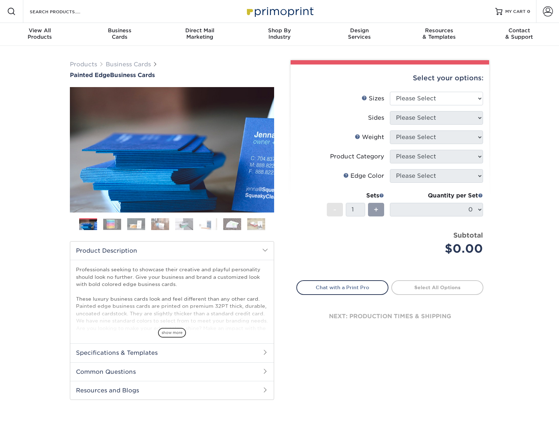 The image size is (559, 425). Describe the element at coordinates (120, 34) in the screenshot. I see `div: Cards` at that location.